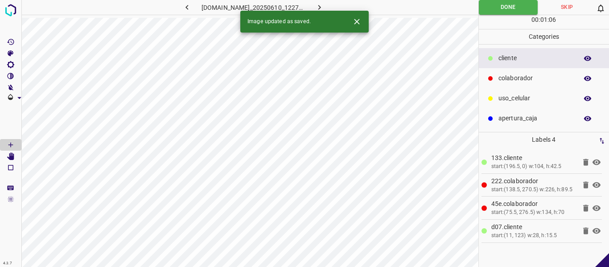 This screenshot has width=609, height=267. What do you see at coordinates (534, 227) in the screenshot?
I see `p: d07.​​cliente` at bounding box center [534, 227].